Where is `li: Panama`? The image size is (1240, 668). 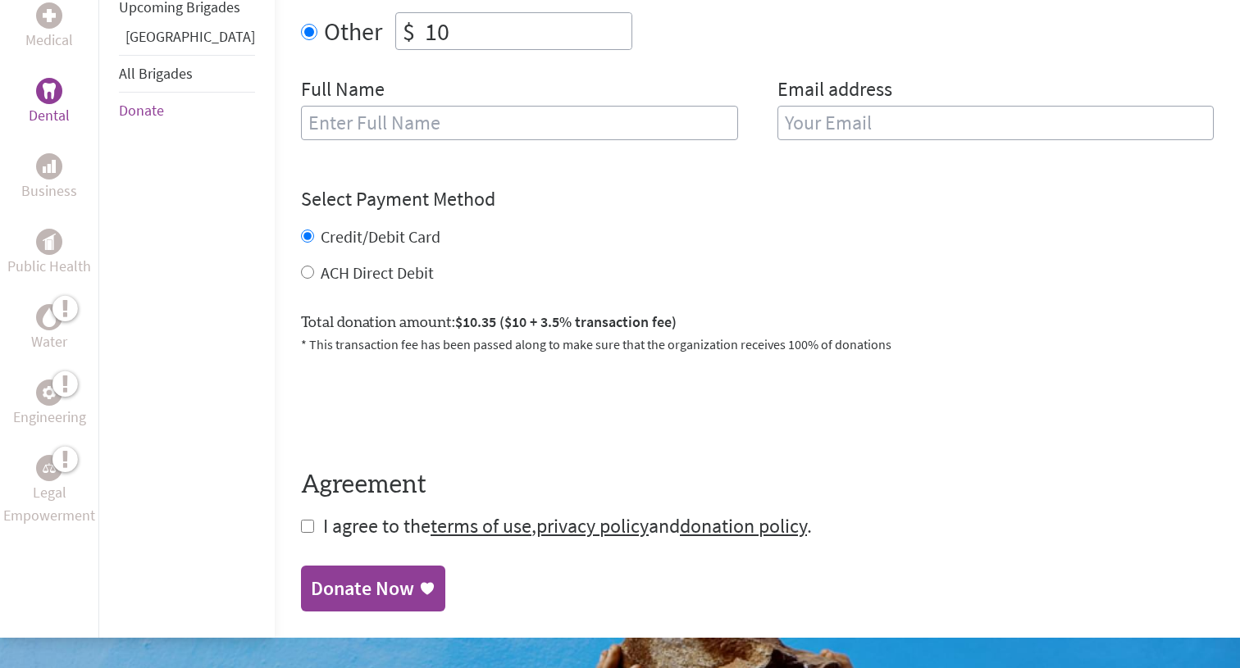 li: Panama is located at coordinates (187, 40).